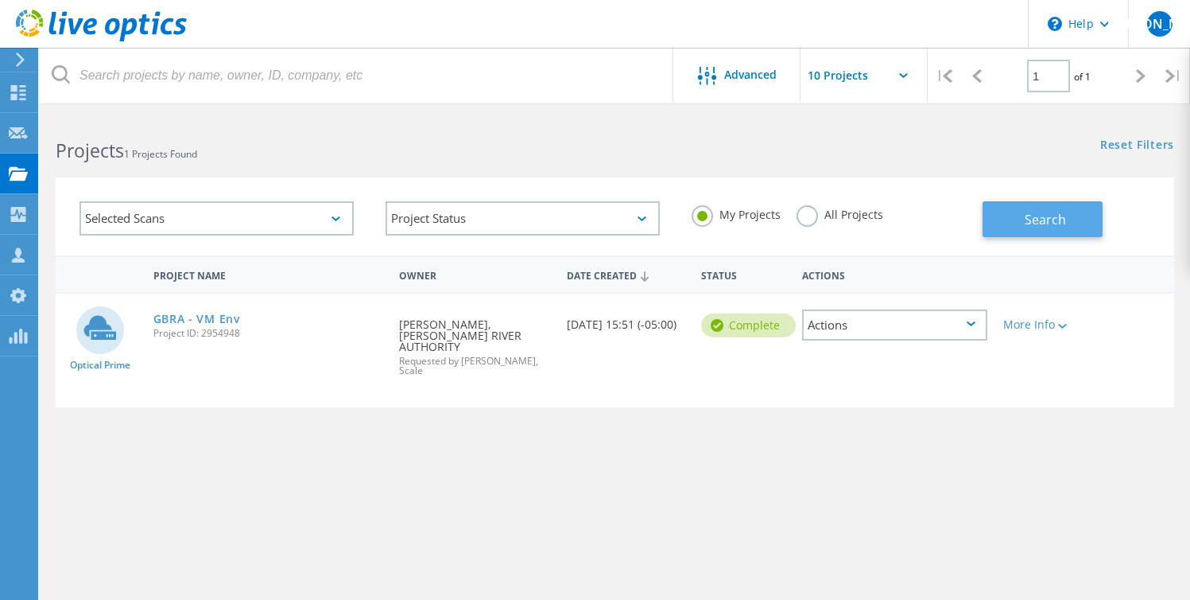 This screenshot has width=1190, height=600. Describe the element at coordinates (475, 274) in the screenshot. I see `div: Owner` at that location.